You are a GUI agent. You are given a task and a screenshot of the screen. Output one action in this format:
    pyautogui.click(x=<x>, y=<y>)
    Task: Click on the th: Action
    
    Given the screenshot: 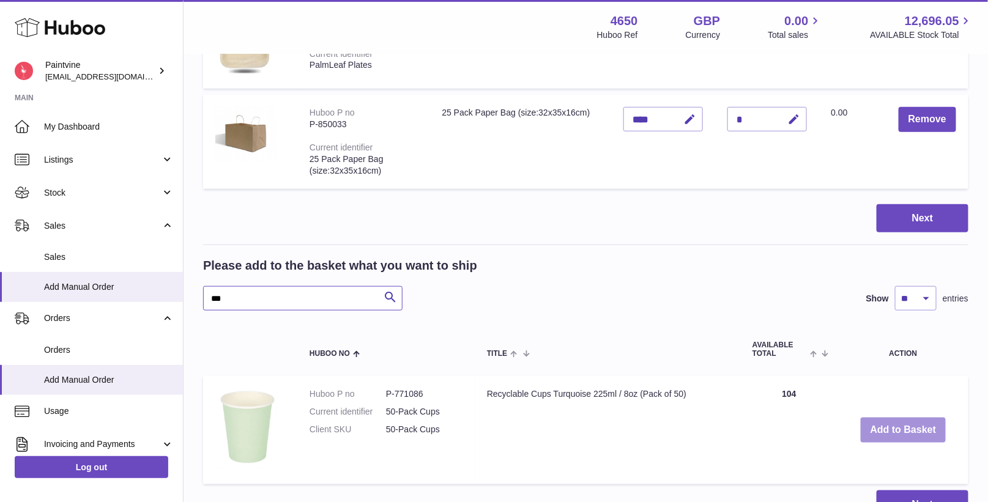 What is the action you would take?
    pyautogui.click(x=903, y=349)
    